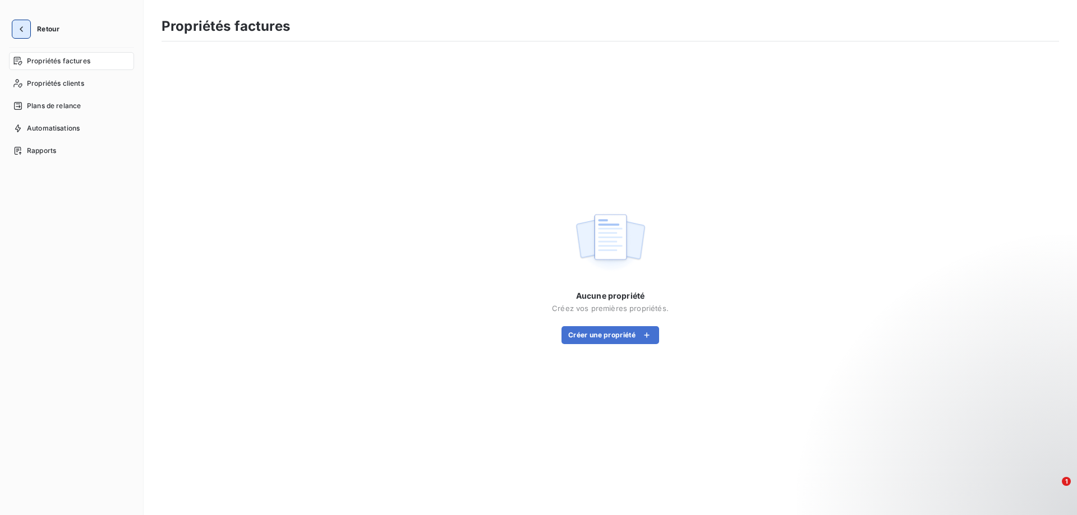  What do you see at coordinates (610, 243) in the screenshot?
I see `img: empty state` at bounding box center [610, 243].